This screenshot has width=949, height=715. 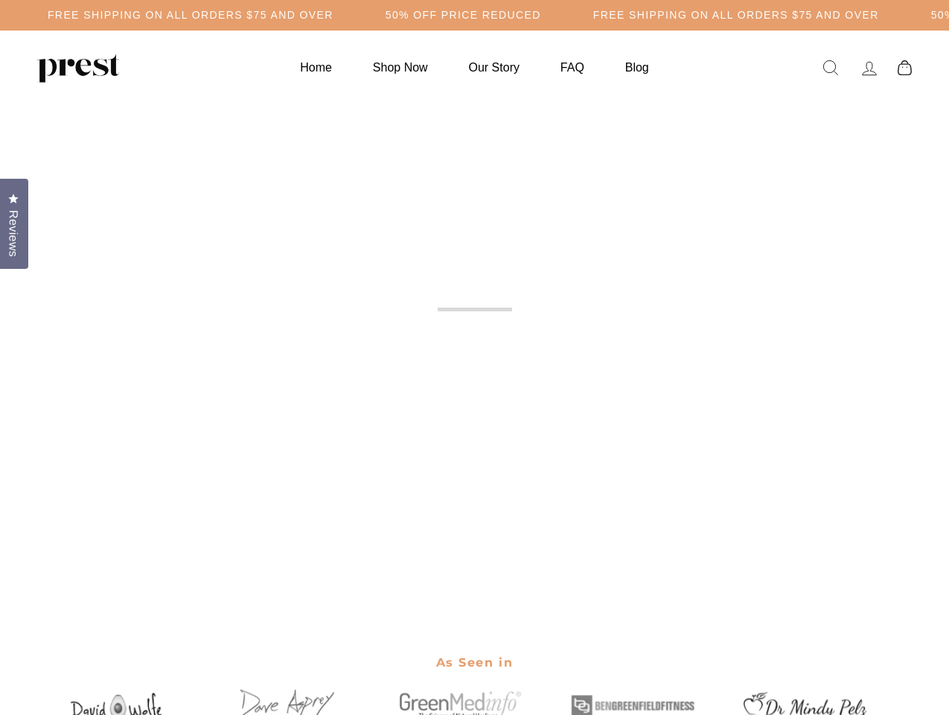 I want to click on h2: As Seen in, so click(x=475, y=662).